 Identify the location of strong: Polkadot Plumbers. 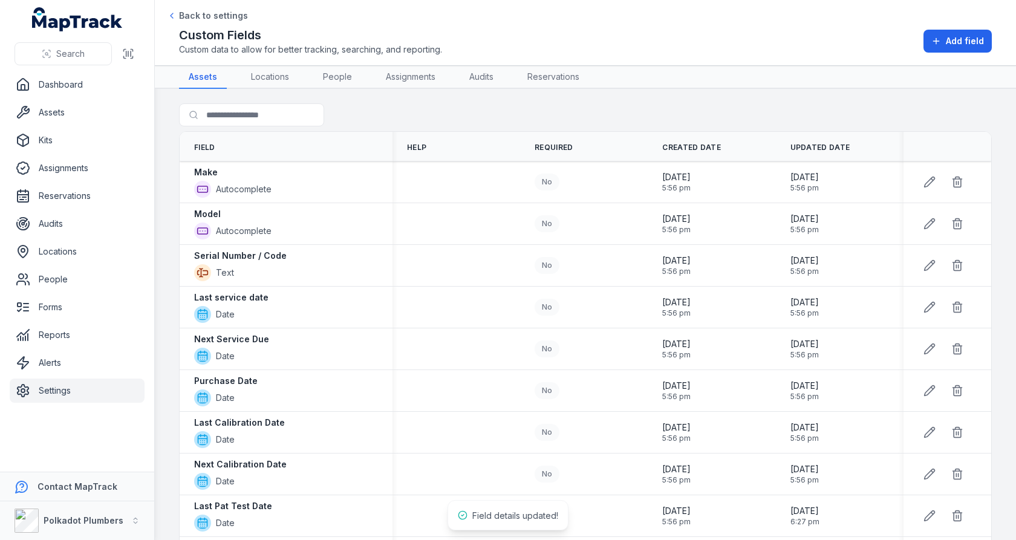
(83, 520).